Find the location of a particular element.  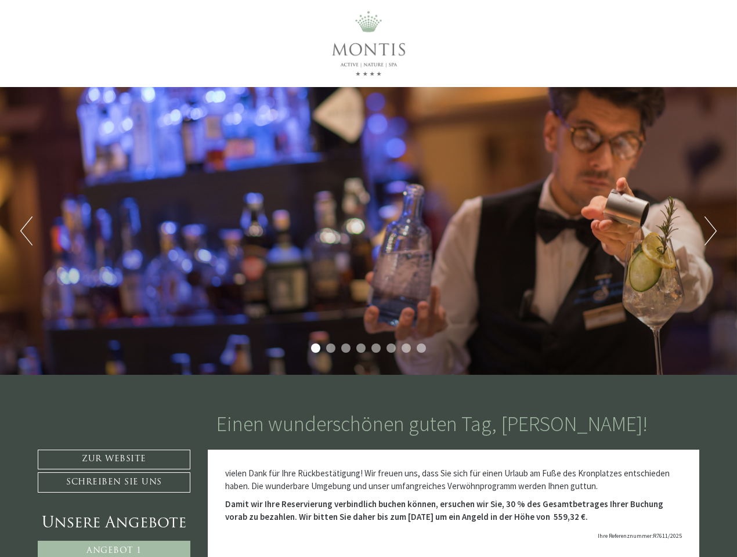

a: Schreiben Sie uns is located at coordinates (114, 482).